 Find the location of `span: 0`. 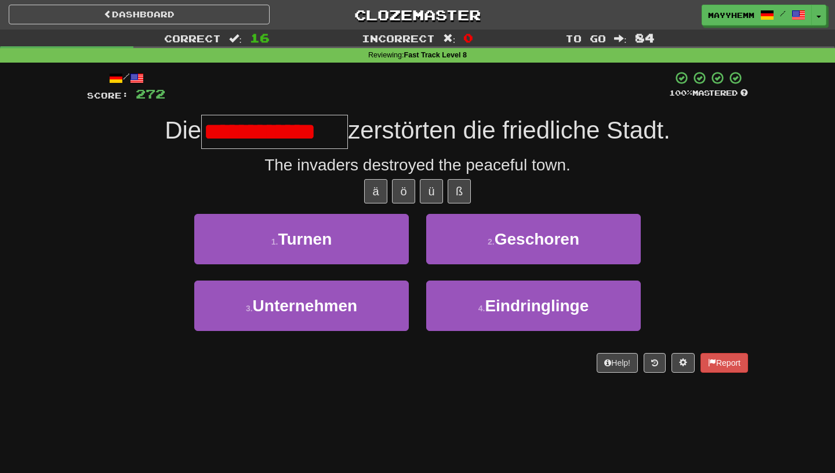

span: 0 is located at coordinates (468, 38).